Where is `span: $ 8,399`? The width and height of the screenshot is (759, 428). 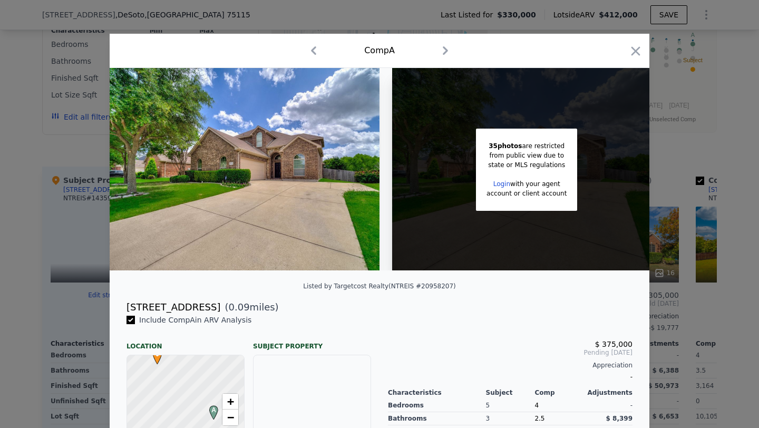 span: $ 8,399 is located at coordinates (620, 419).